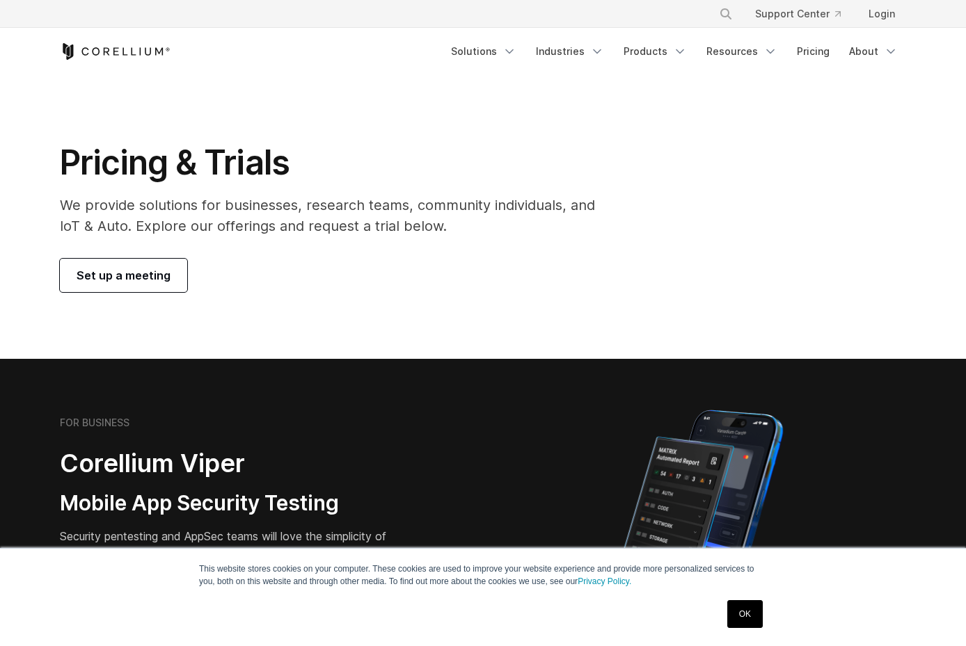  I want to click on h2: Corellium Viper, so click(238, 463).